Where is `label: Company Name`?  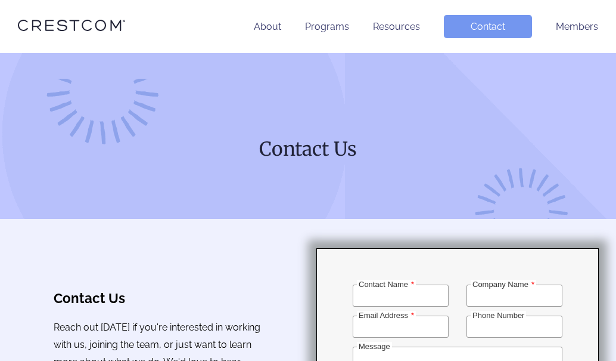 label: Company Name is located at coordinates (504, 284).